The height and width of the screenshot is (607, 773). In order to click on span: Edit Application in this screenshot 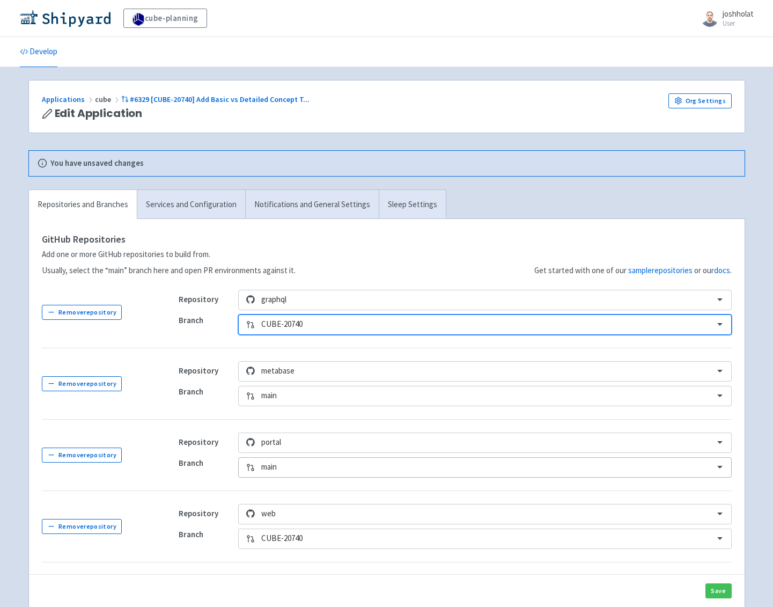, I will do `click(99, 113)`.